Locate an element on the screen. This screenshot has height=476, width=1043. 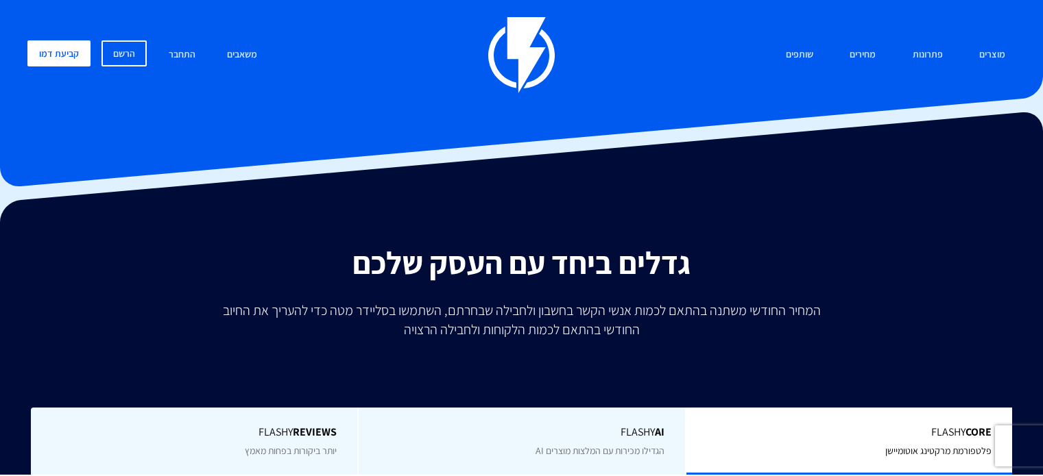
a: מוצרים is located at coordinates (992, 55).